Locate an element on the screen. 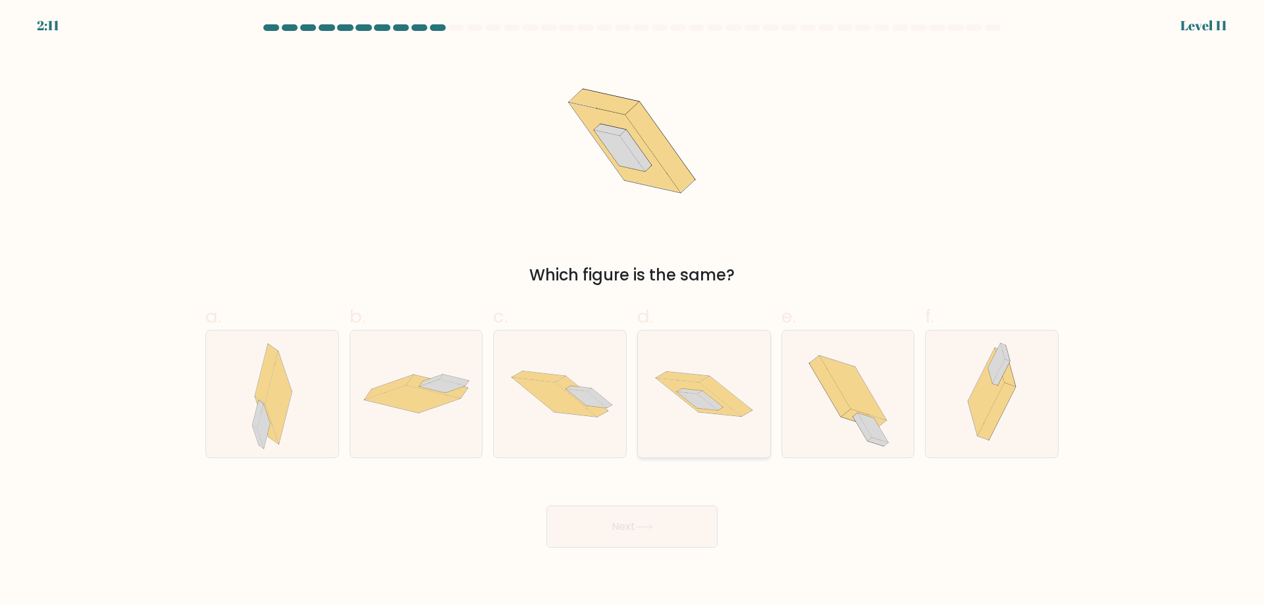 The height and width of the screenshot is (605, 1264). div: Which figure is the same? is located at coordinates (632, 275).